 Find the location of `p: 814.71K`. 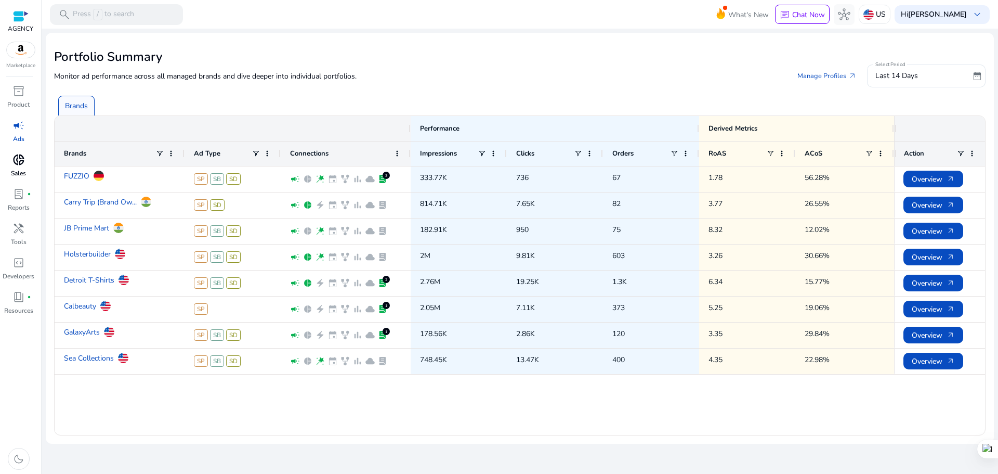

p: 814.71K is located at coordinates (434, 203).